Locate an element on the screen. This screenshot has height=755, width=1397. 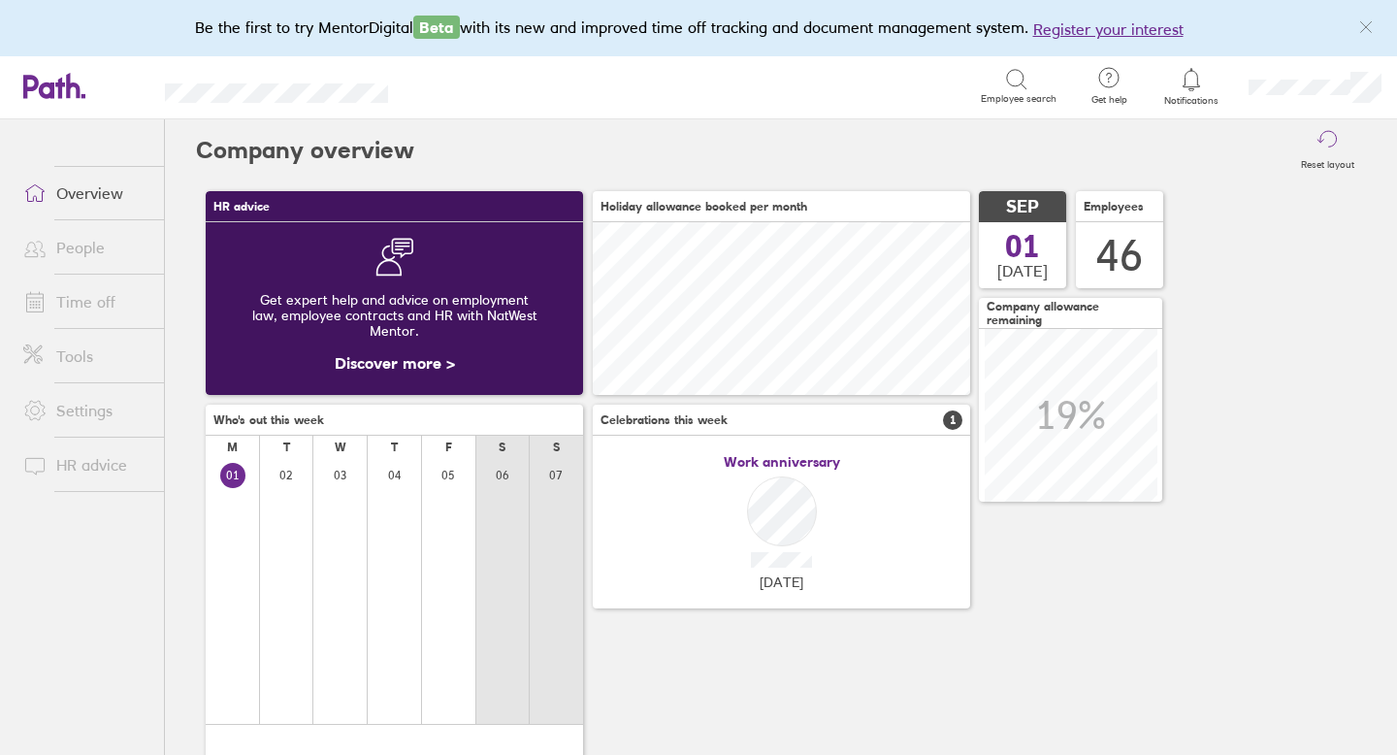
div: Be the first to try MentorDigital with its new and improved time off tracking and document manage... is located at coordinates (698, 28).